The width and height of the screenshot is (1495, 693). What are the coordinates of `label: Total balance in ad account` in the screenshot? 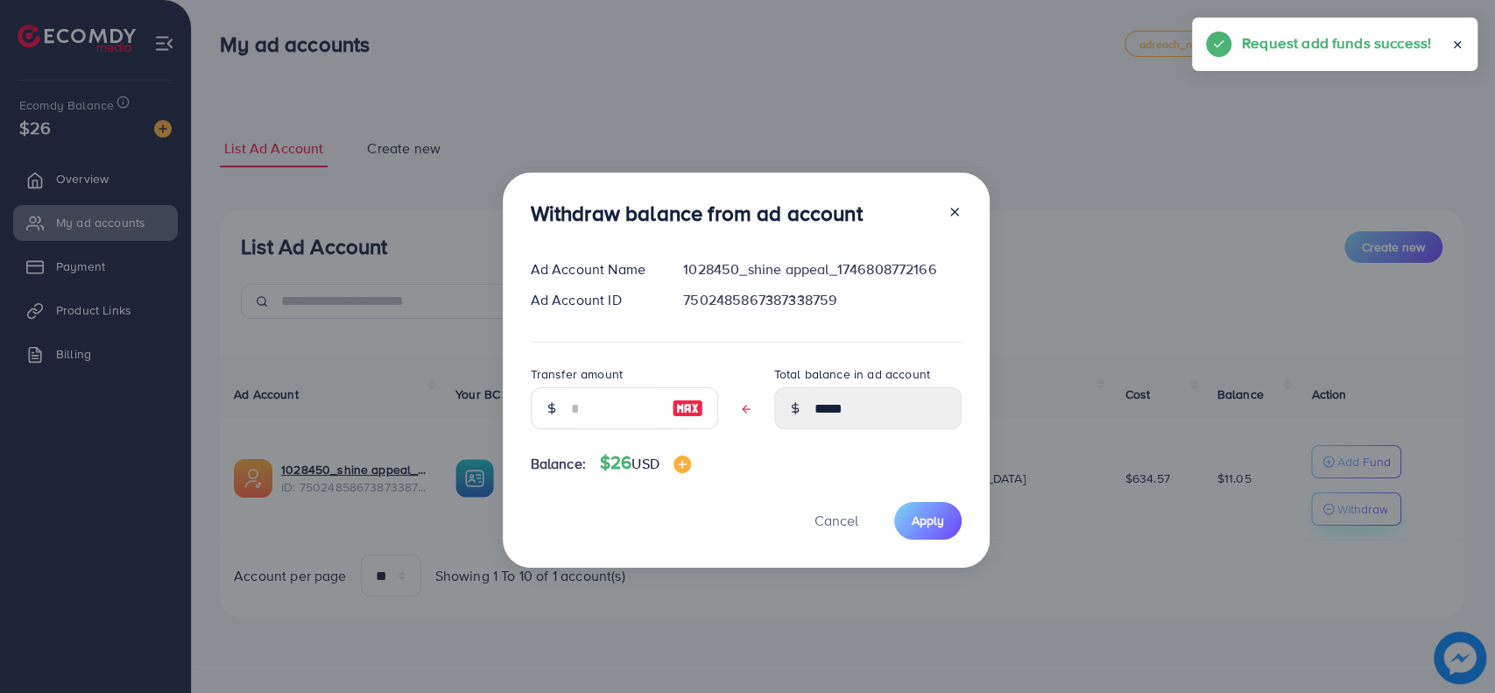 It's located at (852, 374).